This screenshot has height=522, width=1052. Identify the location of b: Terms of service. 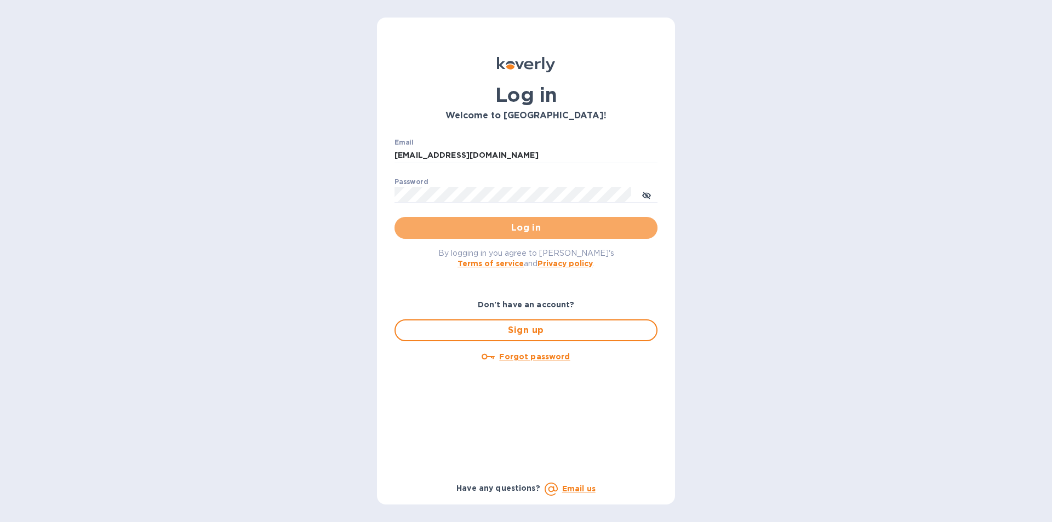
(490, 264).